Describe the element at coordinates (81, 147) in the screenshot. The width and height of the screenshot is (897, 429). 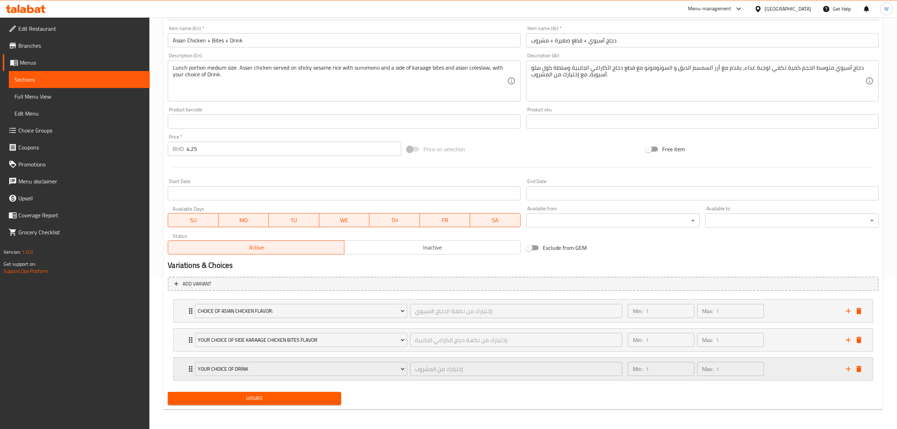
I see `span: Coupons` at that location.